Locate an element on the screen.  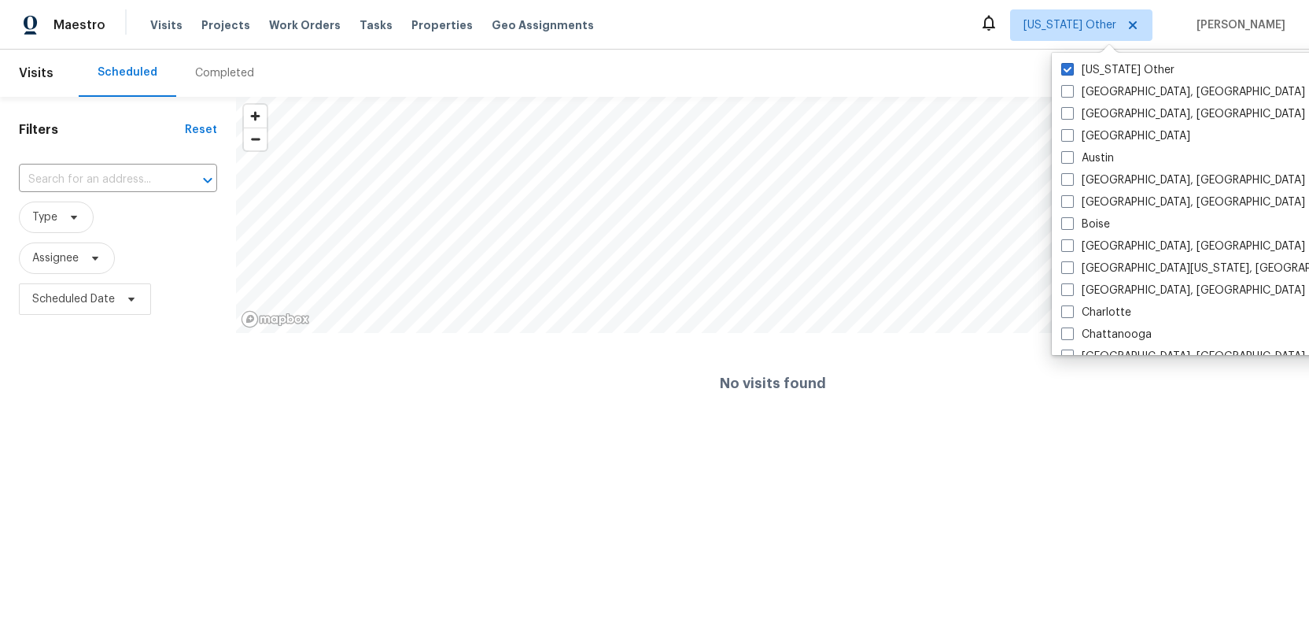
span: Tasks is located at coordinates (376, 25).